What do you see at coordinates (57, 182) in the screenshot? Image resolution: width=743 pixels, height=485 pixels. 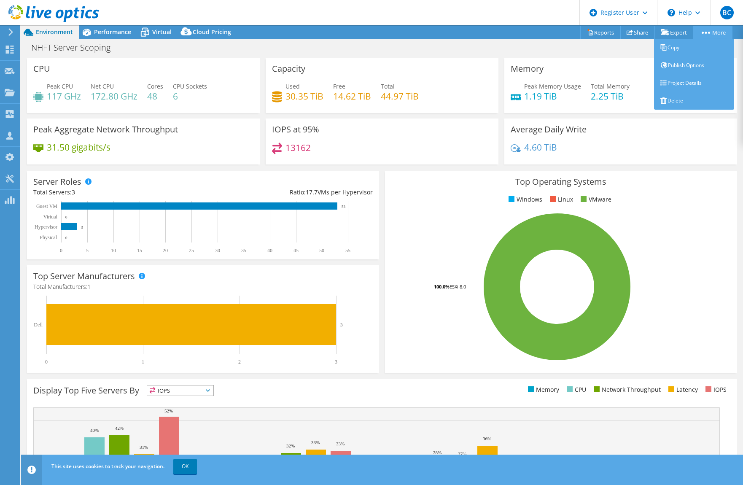 I see `h3: Server Roles` at bounding box center [57, 182].